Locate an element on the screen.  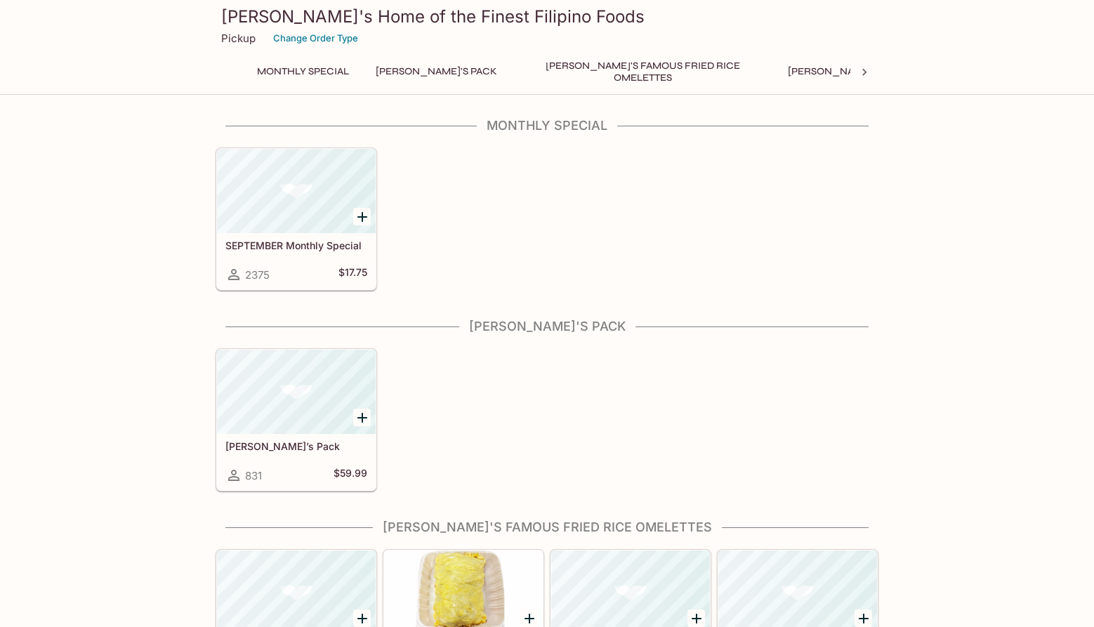
h4: Monthly Special is located at coordinates (547, 126).